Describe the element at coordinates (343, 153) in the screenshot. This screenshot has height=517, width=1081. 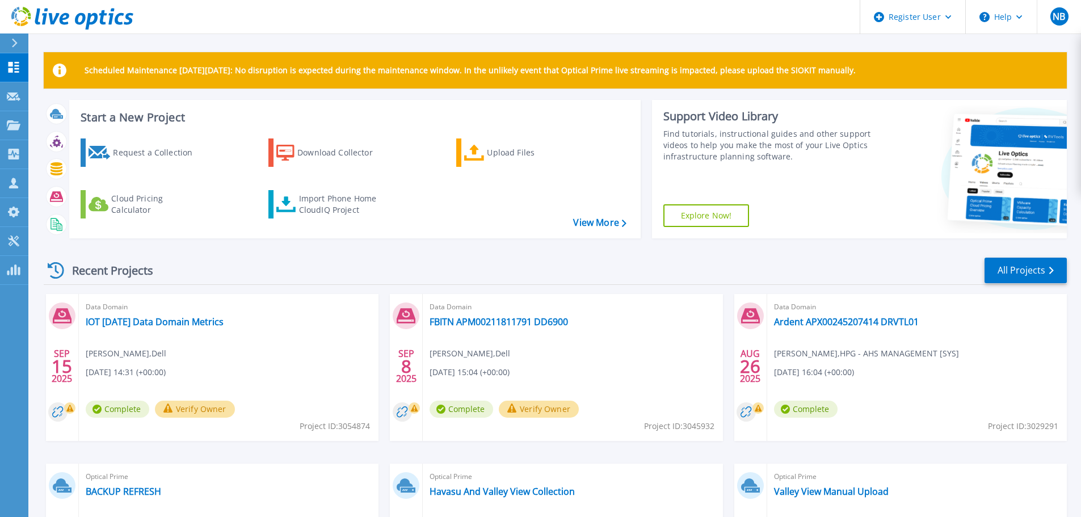
I see `div: Download Collector` at that location.